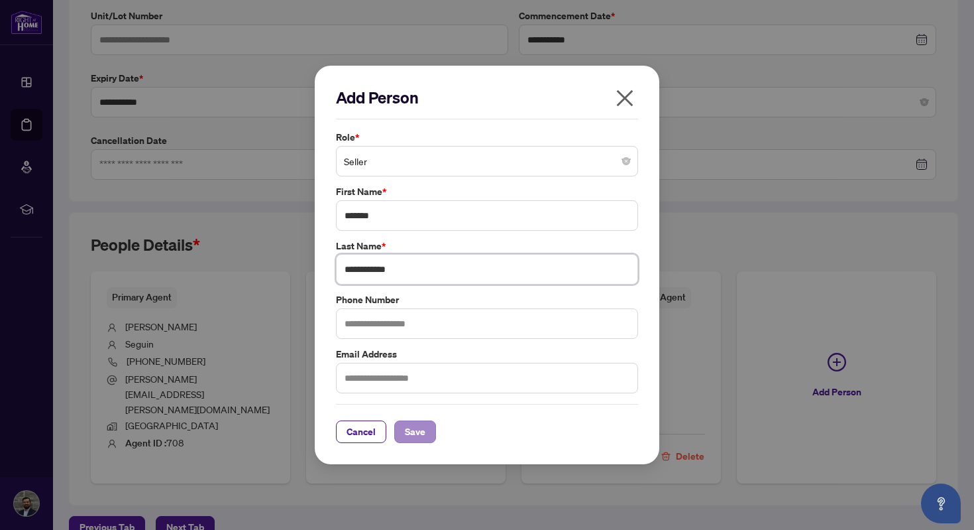 This screenshot has width=974, height=530. What do you see at coordinates (487, 137) in the screenshot?
I see `label: Role` at bounding box center [487, 137].